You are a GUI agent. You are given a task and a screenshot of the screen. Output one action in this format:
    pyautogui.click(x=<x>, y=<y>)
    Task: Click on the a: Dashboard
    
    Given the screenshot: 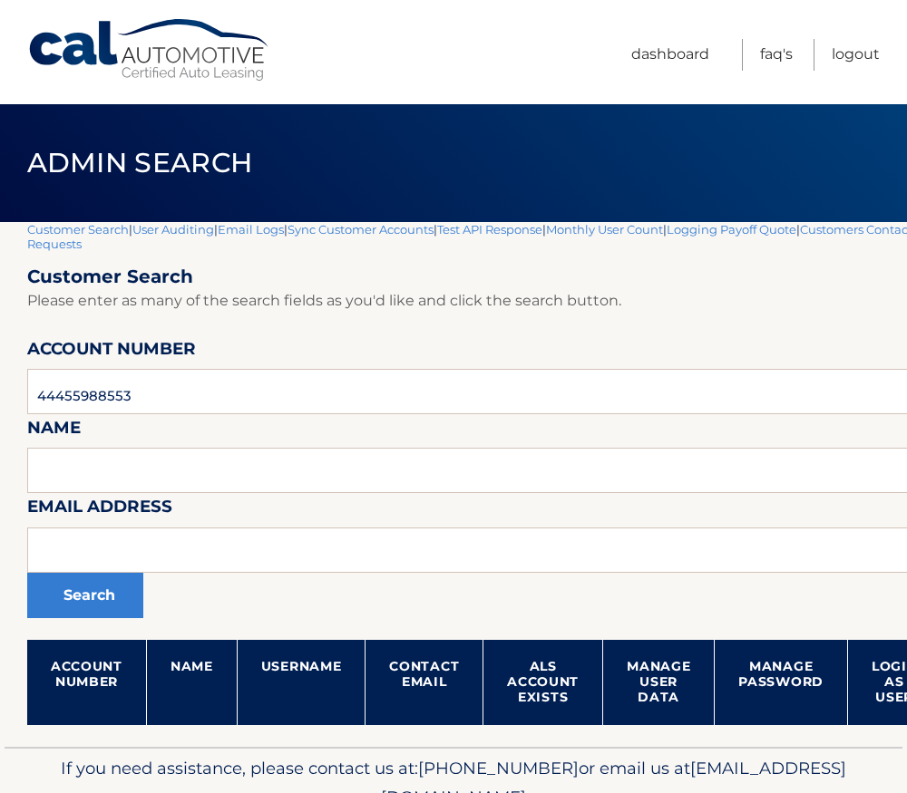 What is the action you would take?
    pyautogui.click(x=670, y=54)
    